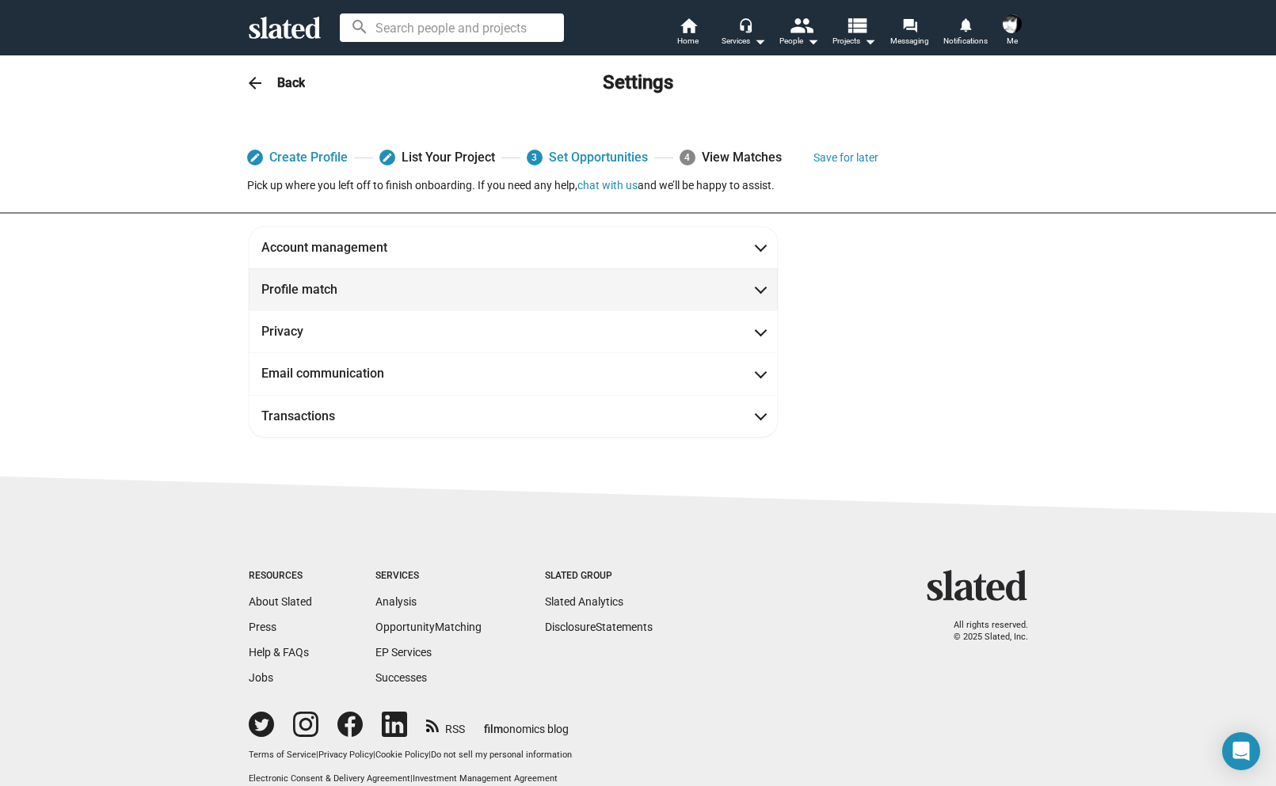 The width and height of the screenshot is (1276, 786). Describe the element at coordinates (965, 24) in the screenshot. I see `mat-icon: notifications` at that location.